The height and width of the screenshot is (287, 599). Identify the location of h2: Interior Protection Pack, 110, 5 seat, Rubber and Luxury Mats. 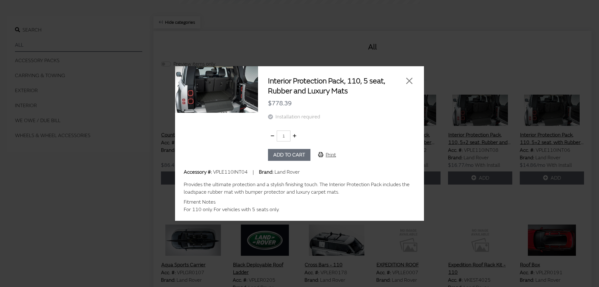
(328, 86).